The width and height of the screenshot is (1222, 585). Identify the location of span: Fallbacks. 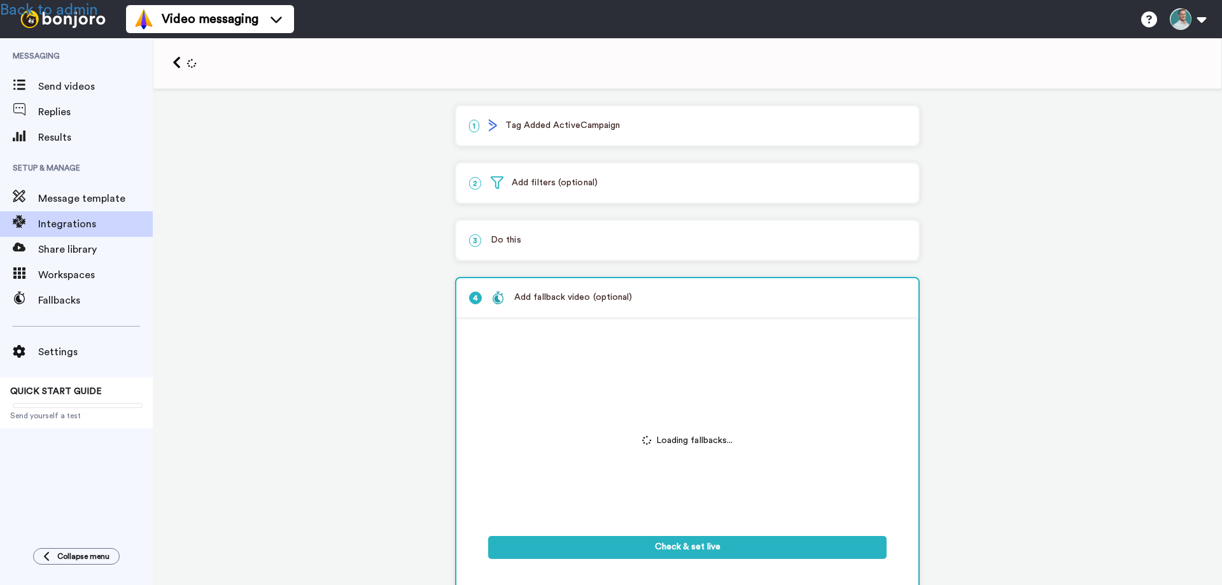
(95, 300).